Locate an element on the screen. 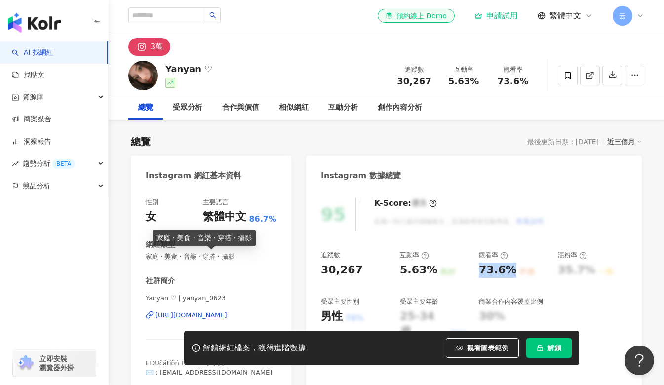 The image size is (664, 385). div: 合作與價值 is located at coordinates (240, 108).